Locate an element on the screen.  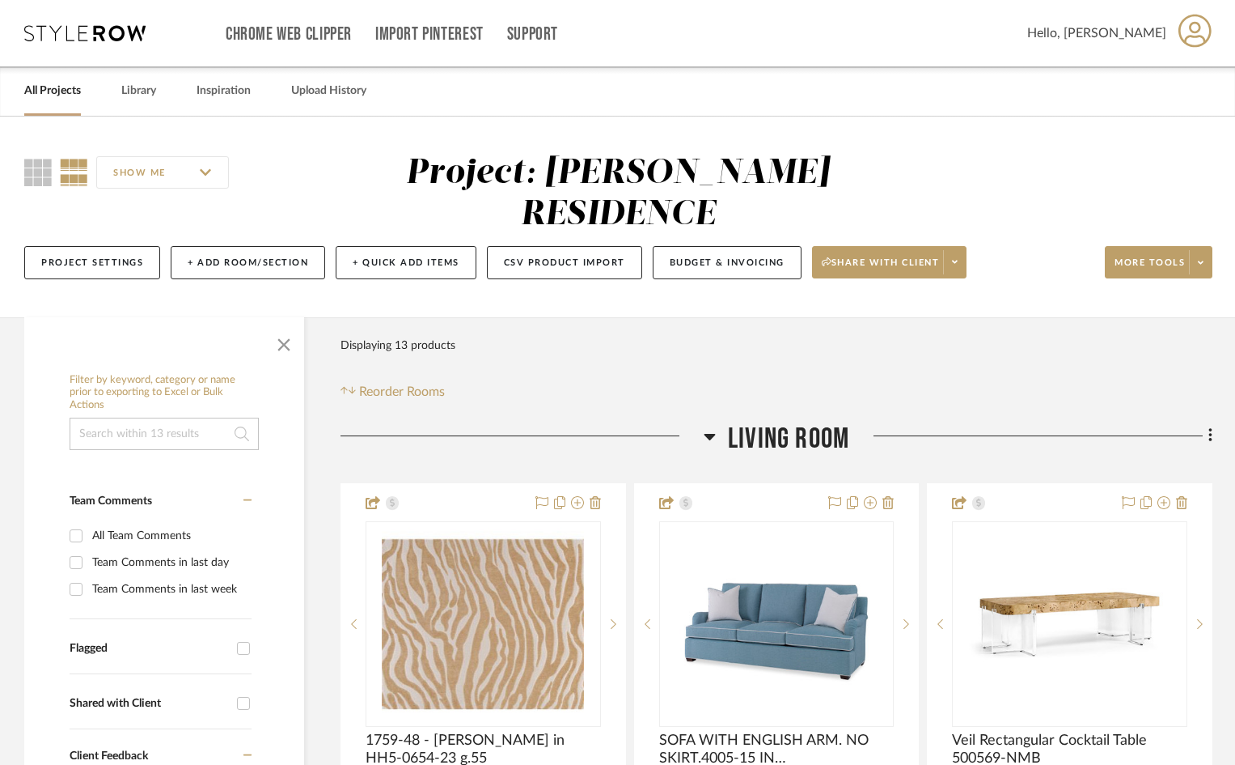
a: Library is located at coordinates (138, 91).